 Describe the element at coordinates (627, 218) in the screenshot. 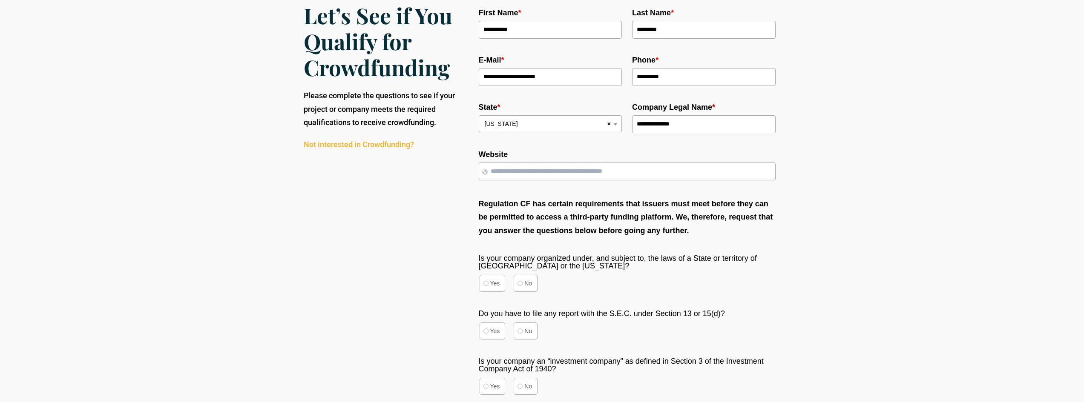

I see `p: Regulation CF has certain requirements that issuers must meet before they can be permitted to acc...` at that location.